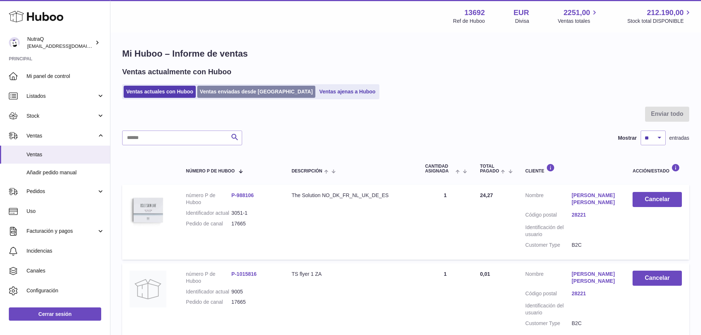  What do you see at coordinates (254, 292) in the screenshot?
I see `dd: 9005` at bounding box center [254, 292].